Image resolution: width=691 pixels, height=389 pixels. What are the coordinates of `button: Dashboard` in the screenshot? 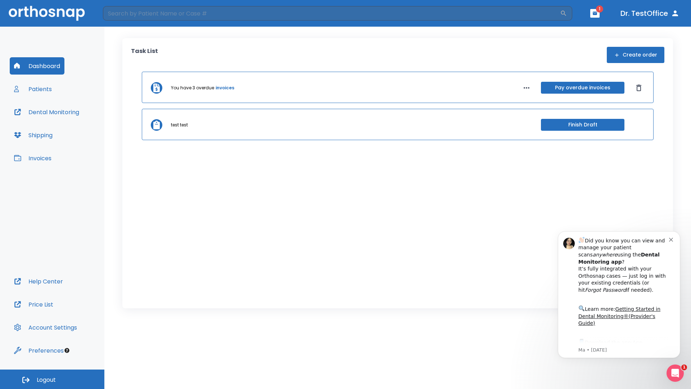 It's located at (37, 66).